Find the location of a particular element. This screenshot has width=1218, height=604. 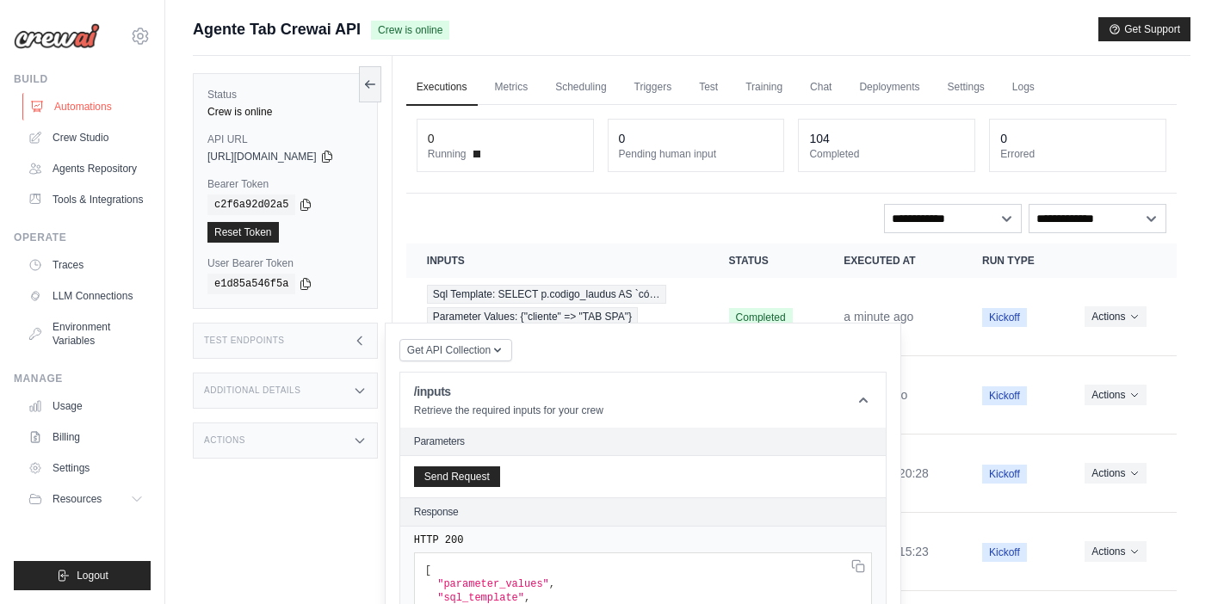

label: User Bearer Token is located at coordinates (285, 263).